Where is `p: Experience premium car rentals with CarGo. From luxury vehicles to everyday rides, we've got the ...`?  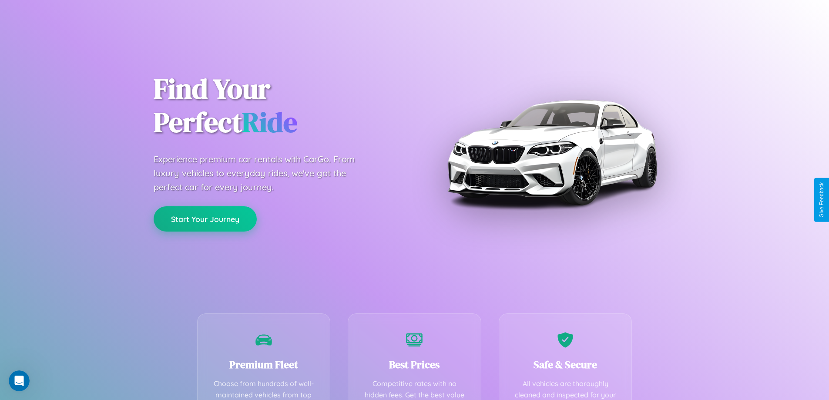
p: Experience premium car rentals with CarGo. From luxury vehicles to everyday rides, we've got the ... is located at coordinates (263, 173).